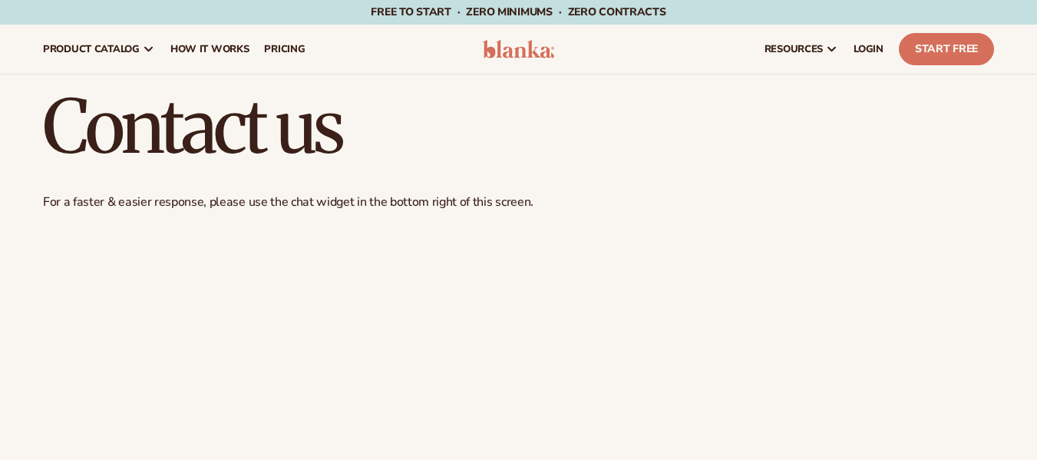 The width and height of the screenshot is (1037, 460). I want to click on a: Start Free, so click(946, 49).